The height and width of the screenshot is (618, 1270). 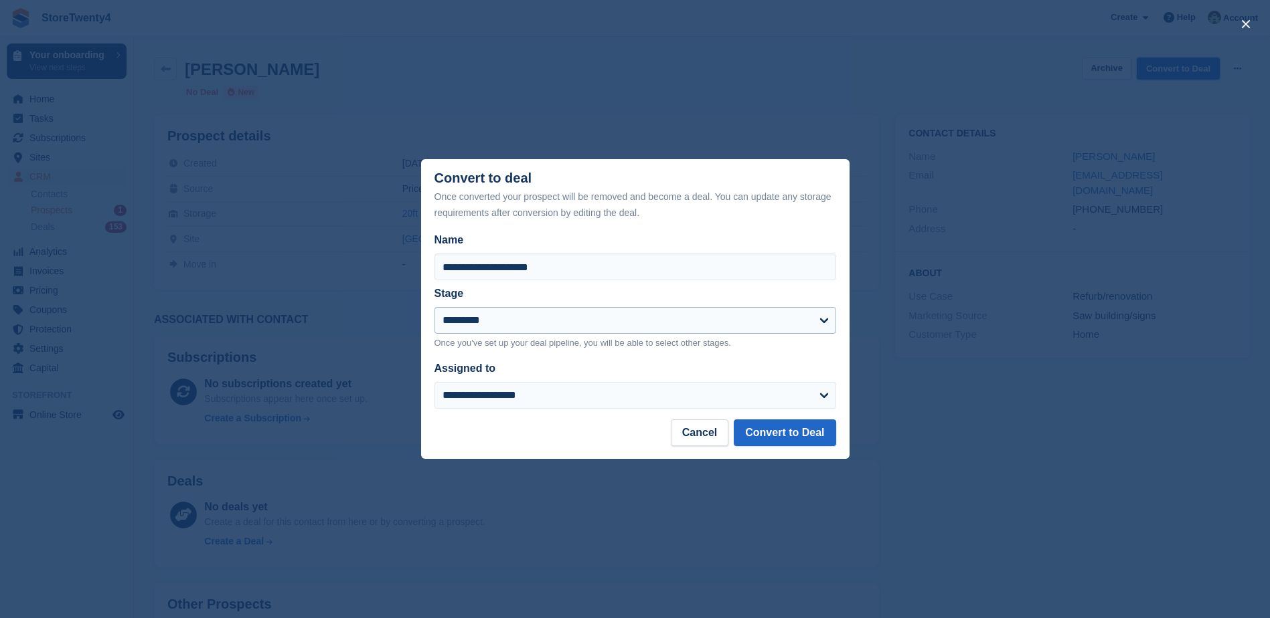 I want to click on button: close, so click(x=1246, y=24).